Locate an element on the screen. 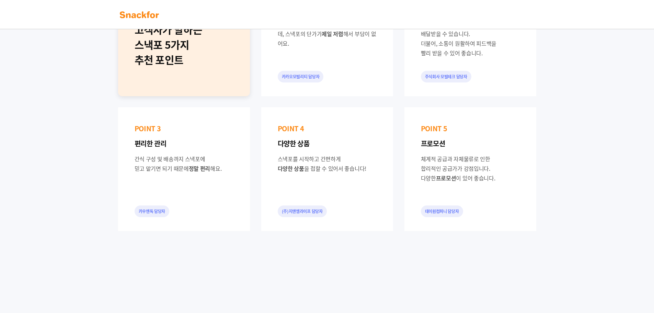 Image resolution: width=654 pixels, height=313 pixels. img: background-main-color.svg is located at coordinates (139, 15).